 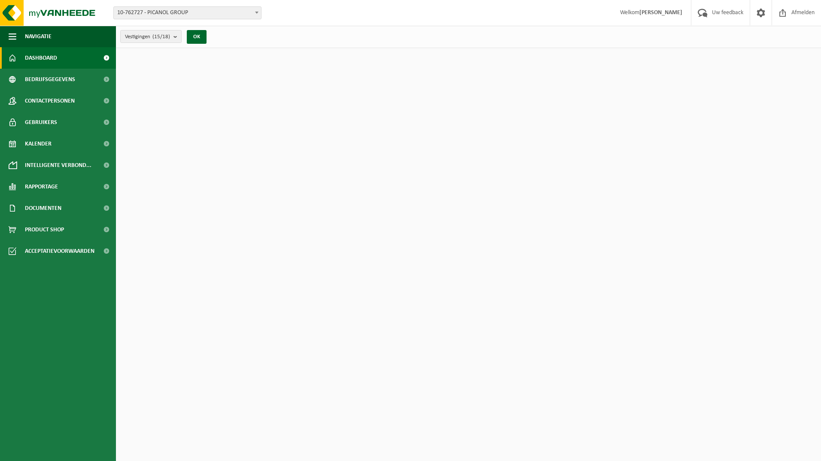 I want to click on span: Rapportage, so click(x=41, y=187).